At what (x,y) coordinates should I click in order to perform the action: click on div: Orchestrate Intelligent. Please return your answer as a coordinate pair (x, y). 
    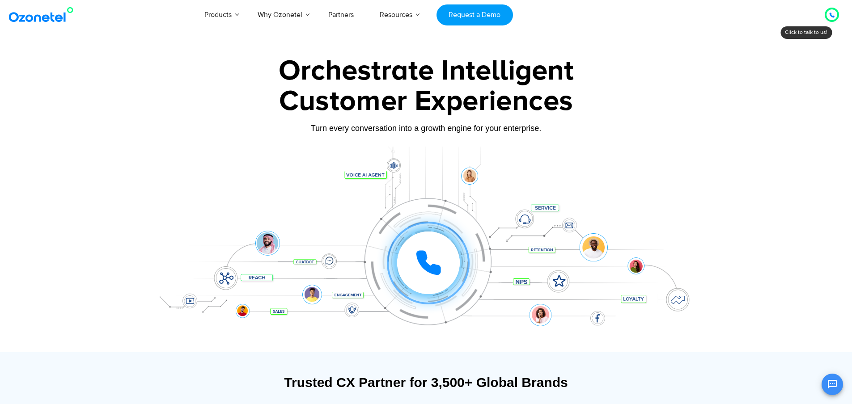
    Looking at the image, I should click on (426, 71).